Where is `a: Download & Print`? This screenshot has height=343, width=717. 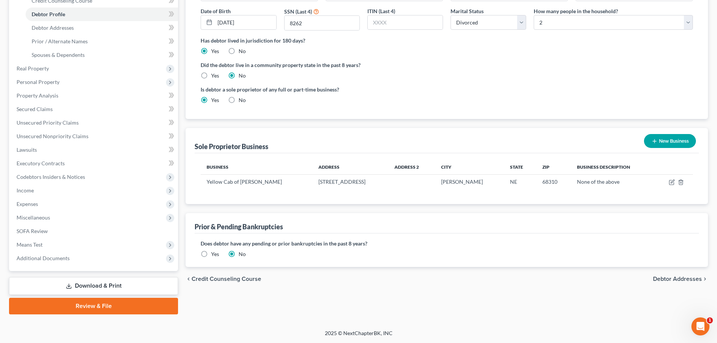
a: Download & Print is located at coordinates (93, 285).